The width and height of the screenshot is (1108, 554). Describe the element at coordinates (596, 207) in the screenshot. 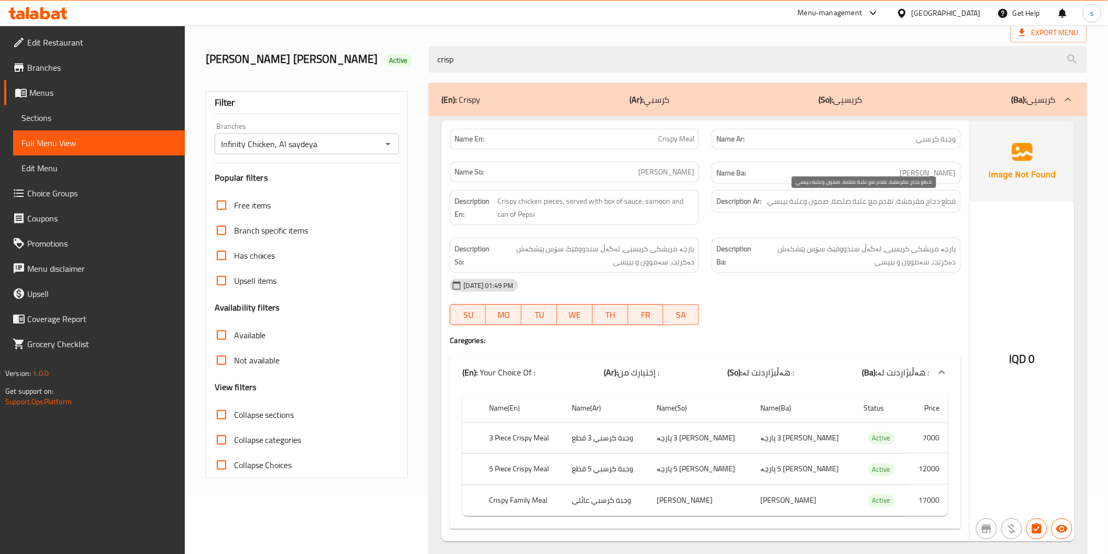

I see `span: Crispy chicken pieces, served with box of sauce, samoon and can of Pepsi` at that location.